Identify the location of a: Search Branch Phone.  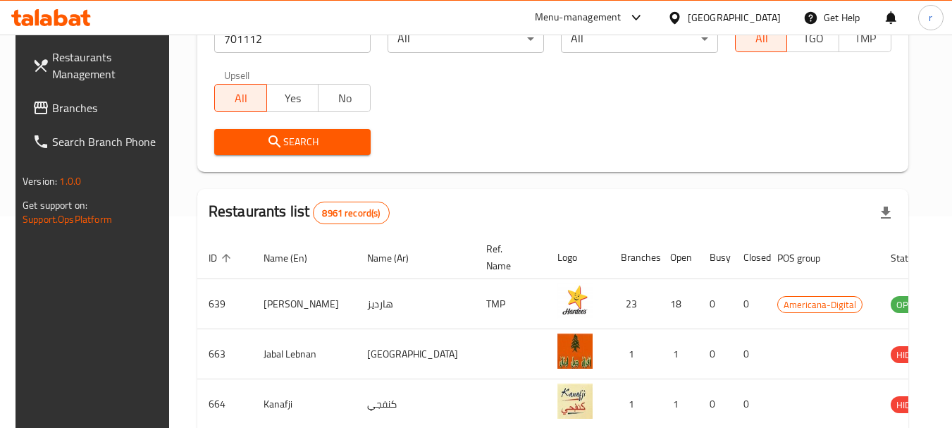
(98, 142).